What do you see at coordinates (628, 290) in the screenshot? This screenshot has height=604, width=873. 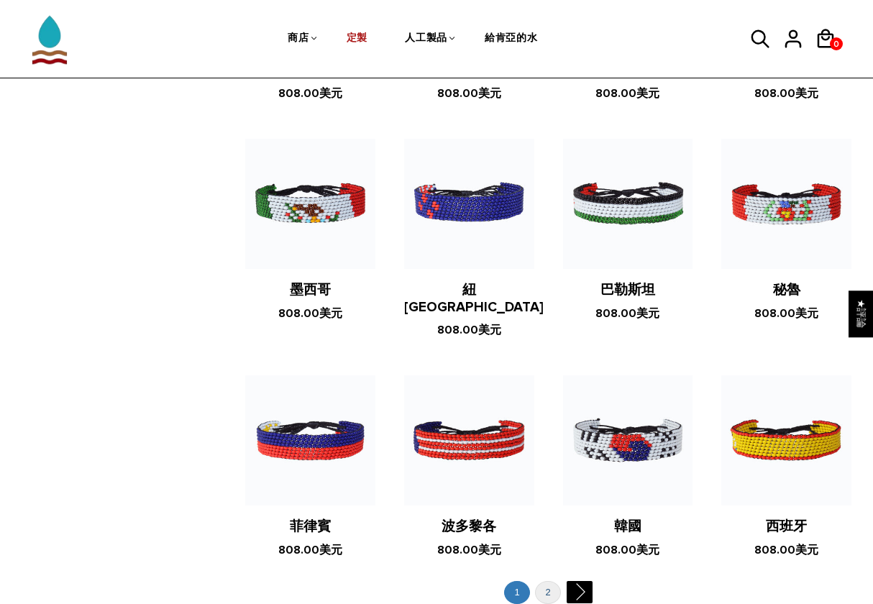 I see `a: 巴勒斯坦` at bounding box center [628, 290].